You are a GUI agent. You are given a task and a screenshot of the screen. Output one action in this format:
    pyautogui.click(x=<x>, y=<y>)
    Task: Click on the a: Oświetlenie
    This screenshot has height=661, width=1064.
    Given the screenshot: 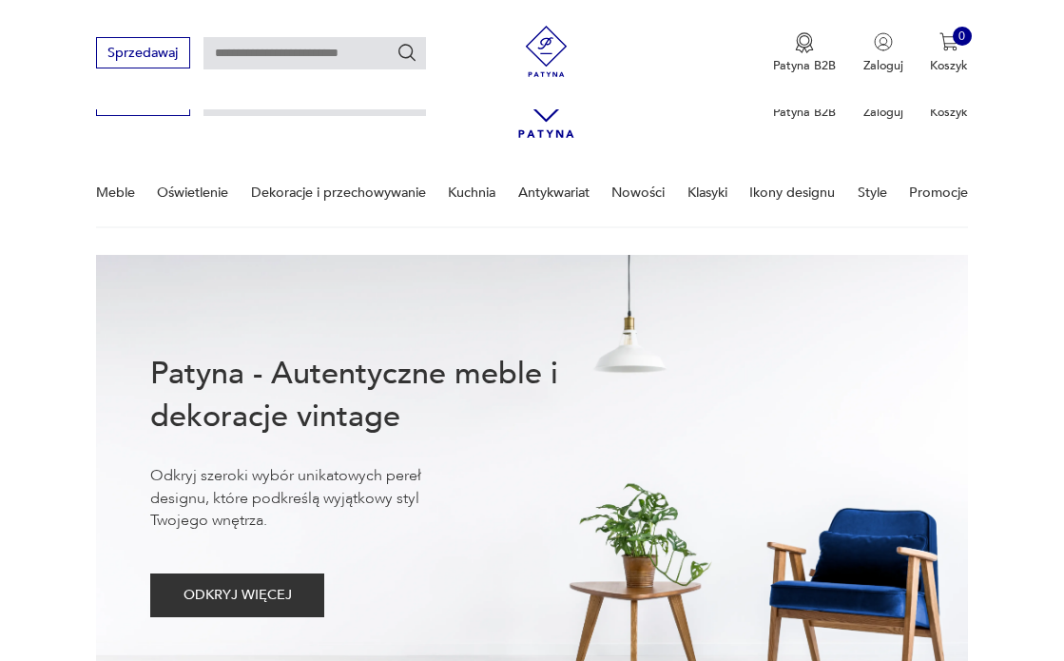 What is the action you would take?
    pyautogui.click(x=192, y=192)
    